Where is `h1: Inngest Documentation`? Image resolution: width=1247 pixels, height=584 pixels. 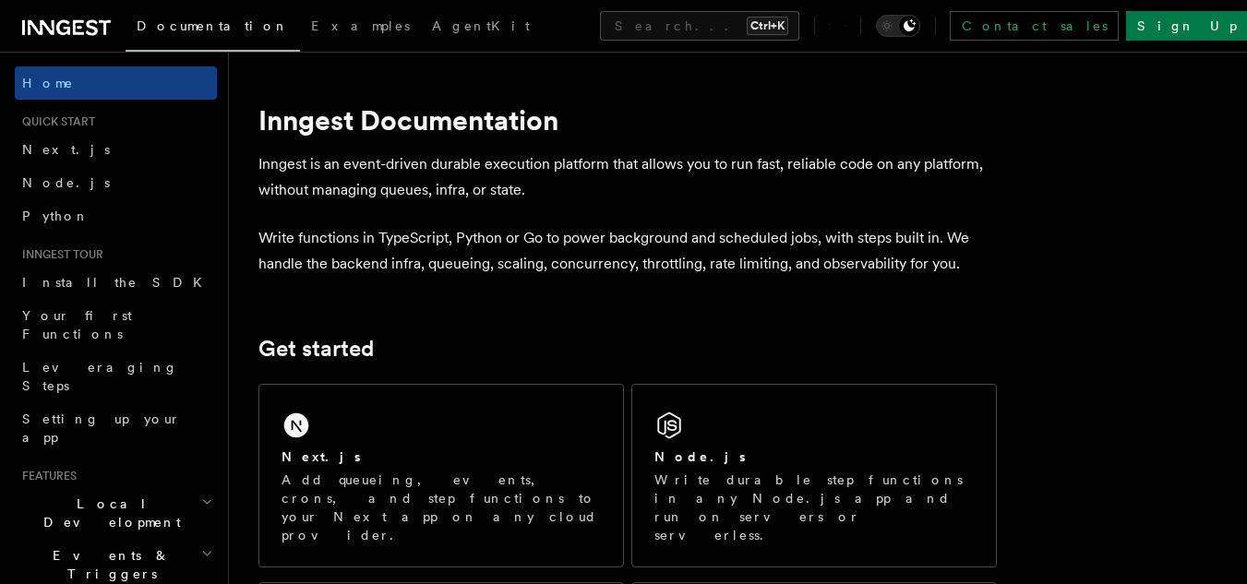 h1: Inngest Documentation is located at coordinates (628, 120).